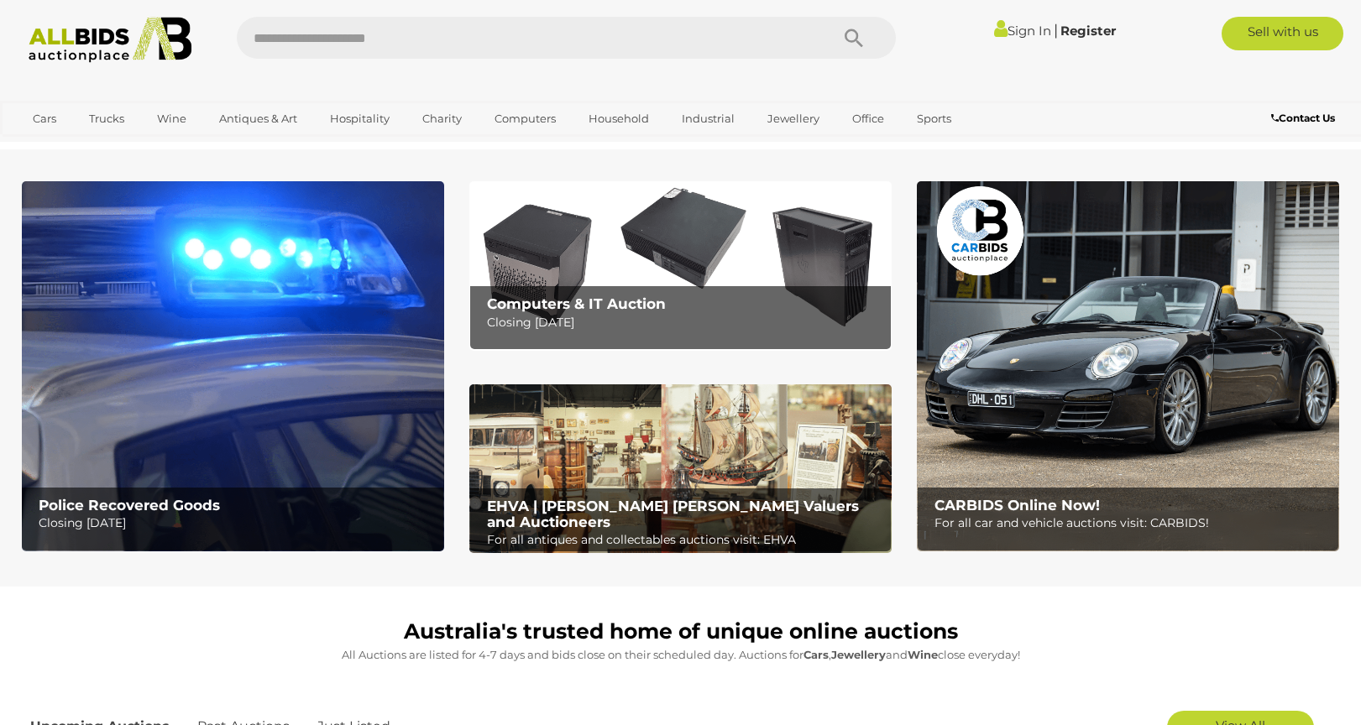  What do you see at coordinates (816, 655) in the screenshot?
I see `strong: Cars` at bounding box center [816, 655].